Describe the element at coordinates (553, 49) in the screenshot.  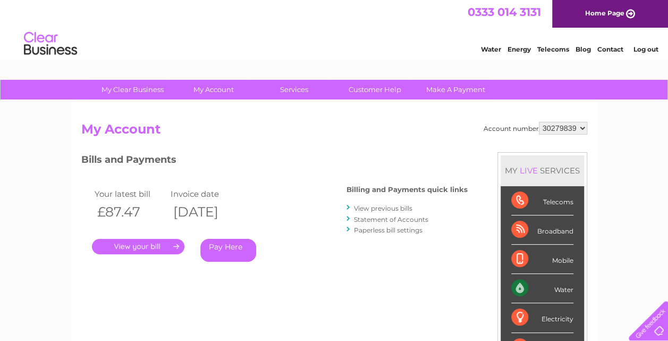
I see `a: Telecoms` at that location.